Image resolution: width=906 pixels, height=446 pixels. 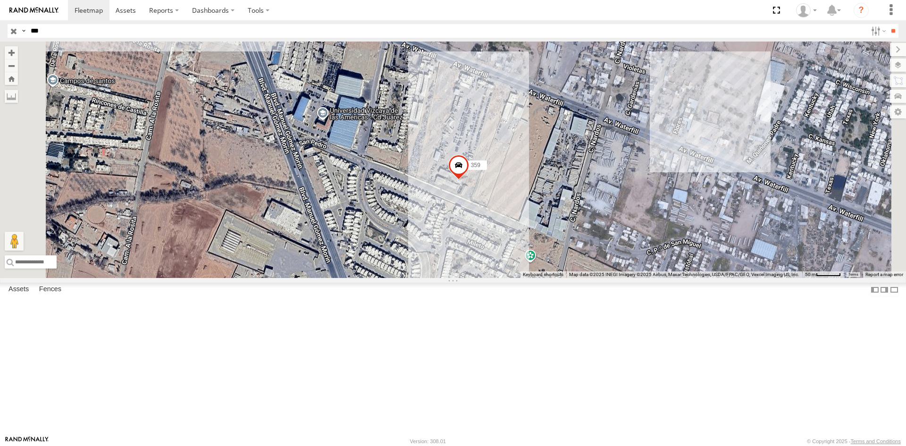 What do you see at coordinates (898, 112) in the screenshot?
I see `label: Map Settings` at bounding box center [898, 112].